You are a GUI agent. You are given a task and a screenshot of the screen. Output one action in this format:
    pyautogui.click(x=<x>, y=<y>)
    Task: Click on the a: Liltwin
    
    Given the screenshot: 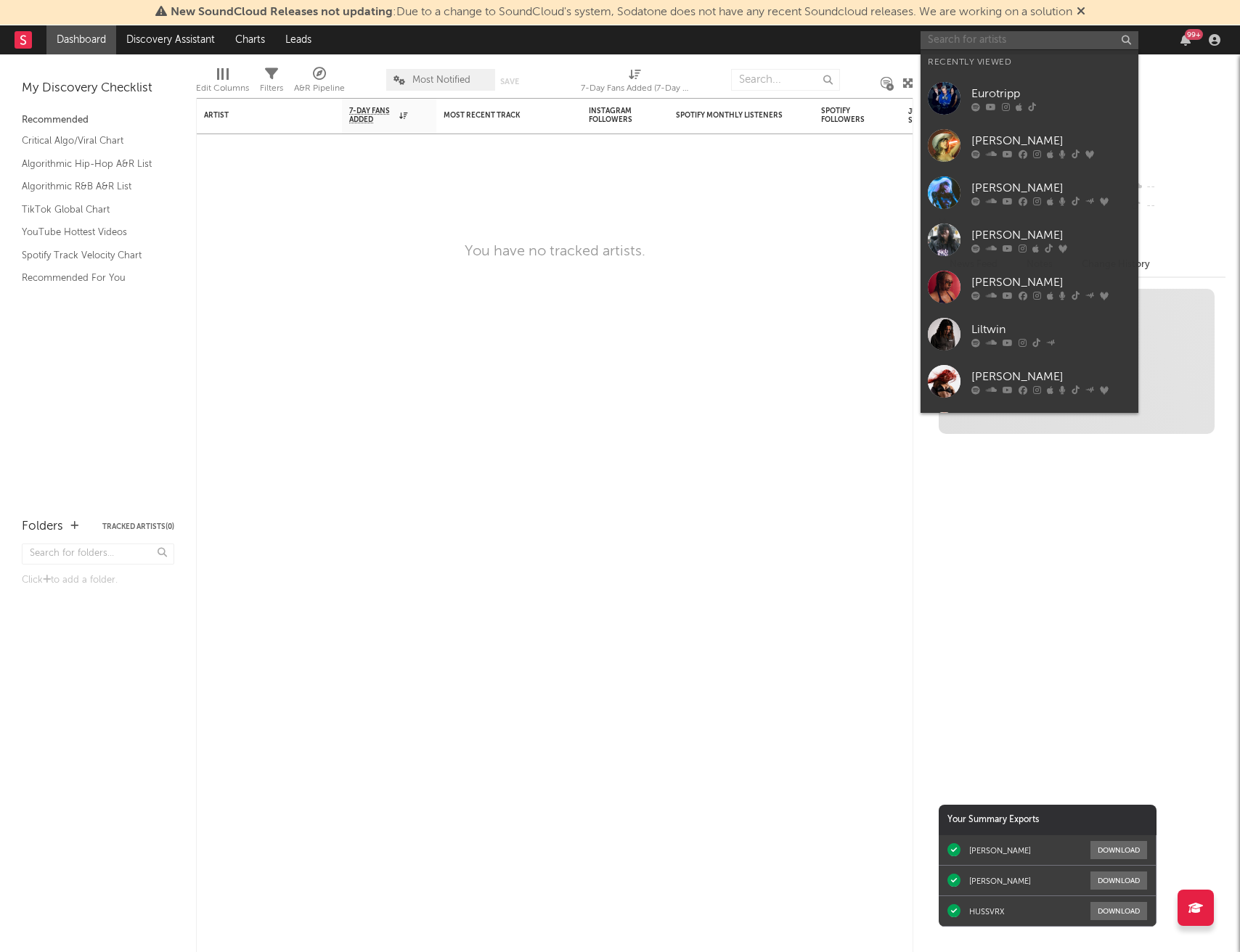 What is the action you would take?
    pyautogui.click(x=1029, y=333)
    